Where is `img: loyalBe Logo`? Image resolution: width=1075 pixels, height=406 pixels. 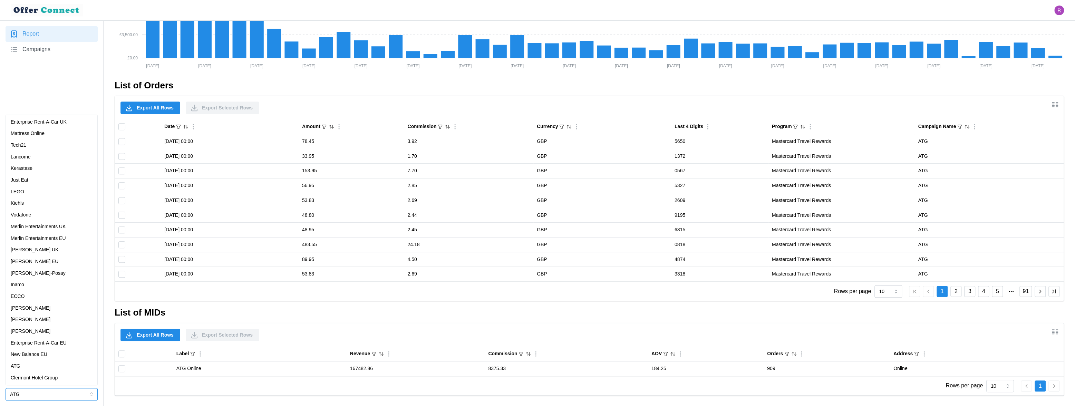
img: loyalBe Logo is located at coordinates (47, 10).